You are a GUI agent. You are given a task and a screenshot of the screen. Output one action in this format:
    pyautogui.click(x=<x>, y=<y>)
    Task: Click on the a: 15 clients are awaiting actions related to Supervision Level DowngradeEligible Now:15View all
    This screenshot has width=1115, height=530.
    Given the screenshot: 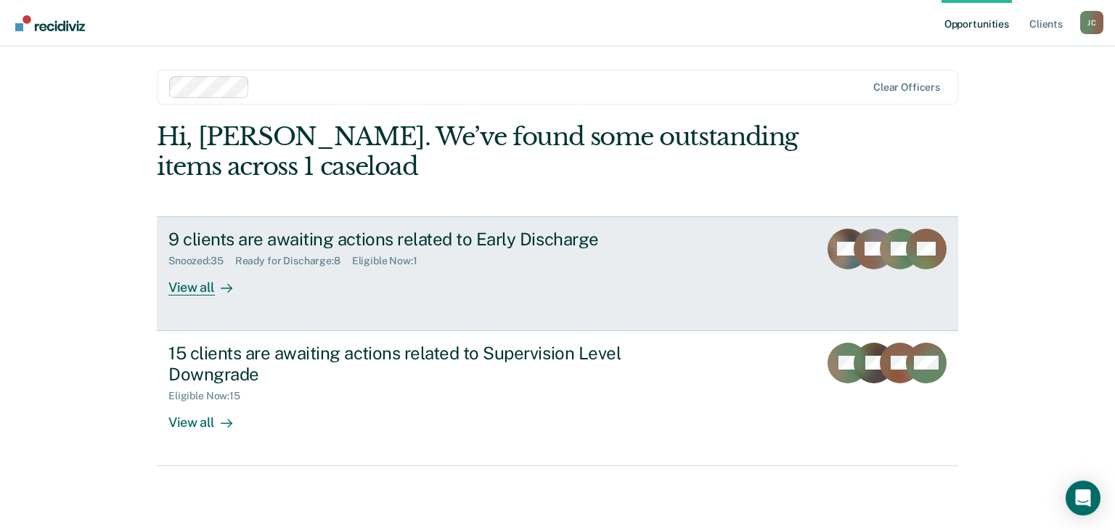 What is the action you would take?
    pyautogui.click(x=557, y=398)
    